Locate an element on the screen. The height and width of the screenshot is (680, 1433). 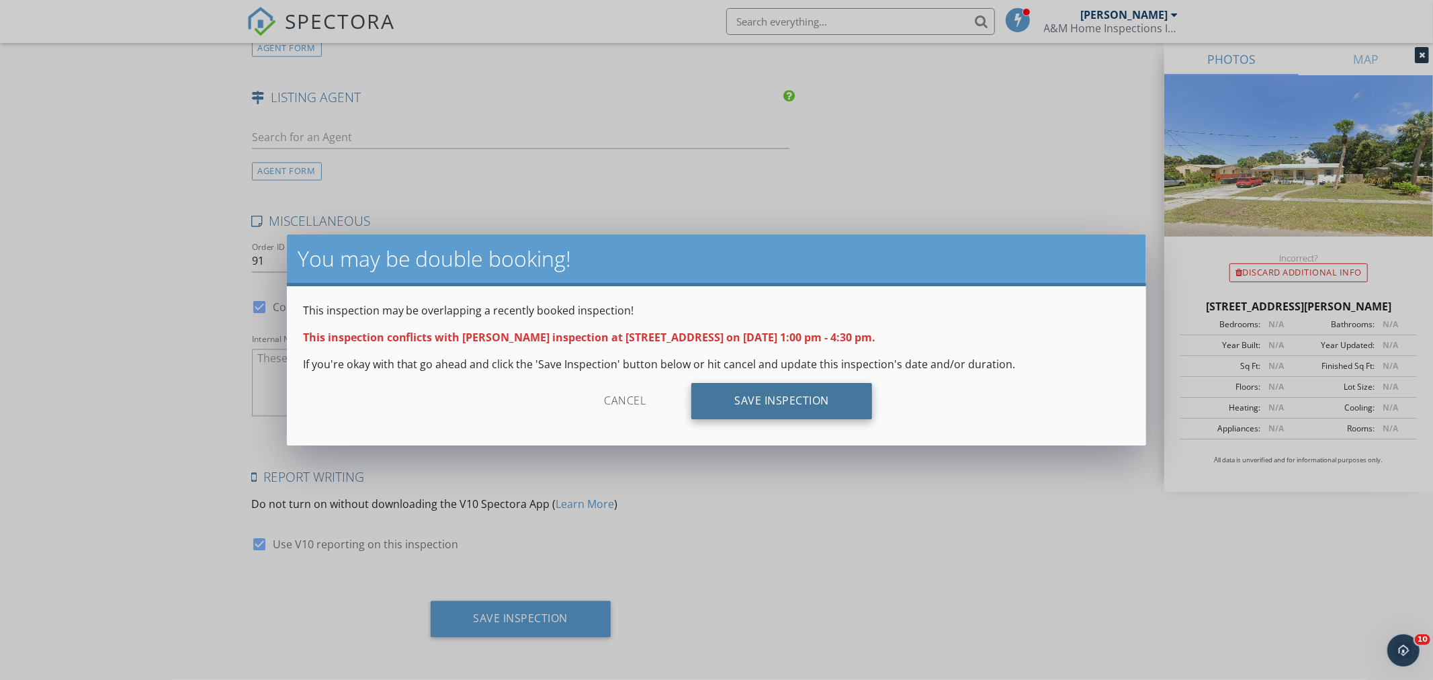
h2: You may be double booking! is located at coordinates (717, 259).